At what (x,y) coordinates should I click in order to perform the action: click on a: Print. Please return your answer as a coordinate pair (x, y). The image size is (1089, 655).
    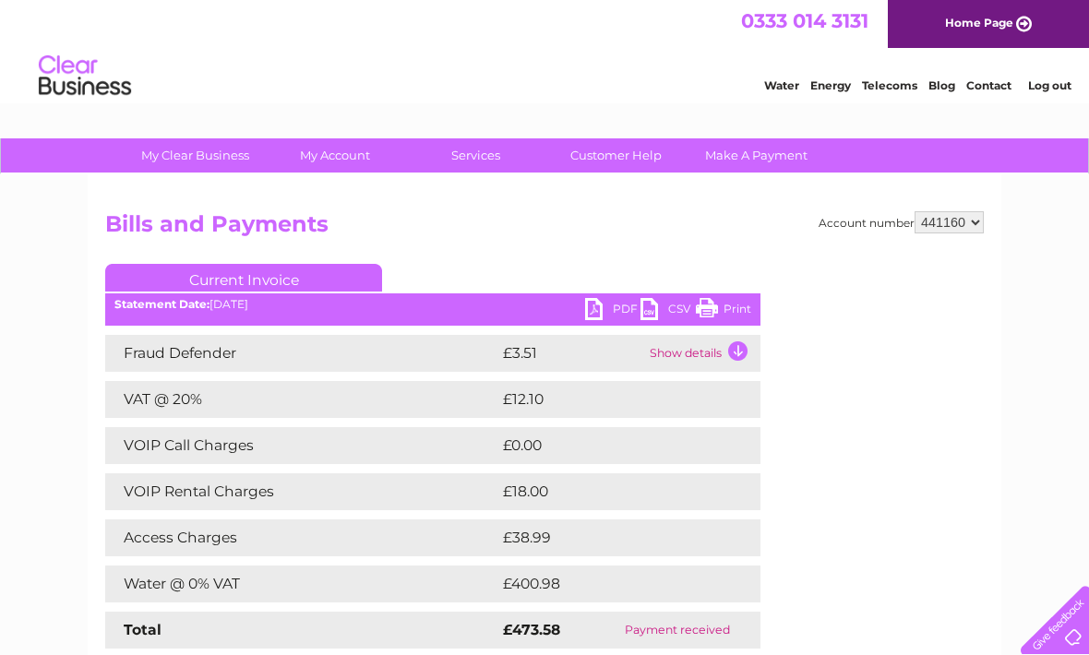
    Looking at the image, I should click on (723, 311).